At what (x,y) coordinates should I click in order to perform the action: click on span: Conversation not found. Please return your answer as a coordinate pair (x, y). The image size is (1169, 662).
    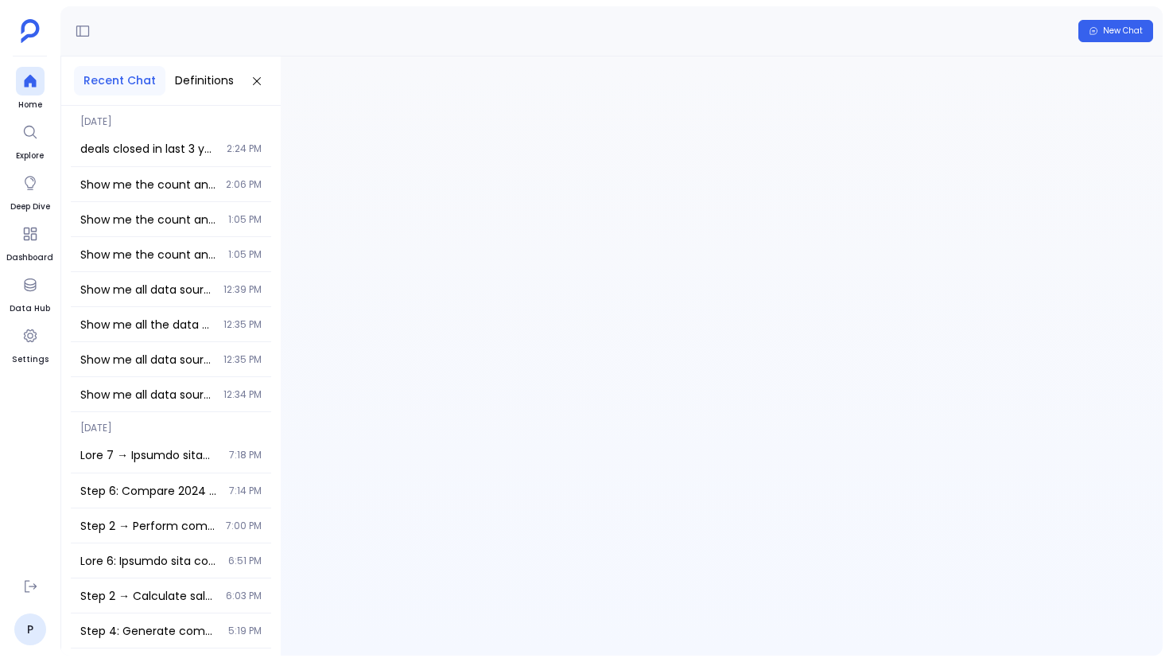
    Looking at the image, I should click on (721, 91).